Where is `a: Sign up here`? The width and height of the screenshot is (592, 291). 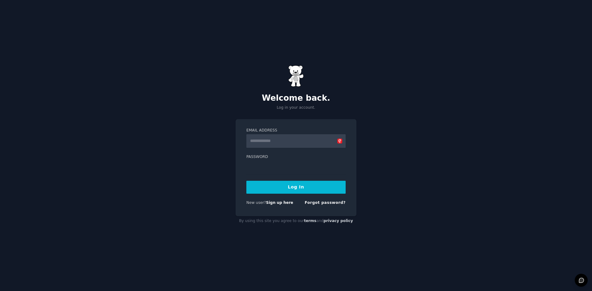
a: Sign up here is located at coordinates (280, 203).